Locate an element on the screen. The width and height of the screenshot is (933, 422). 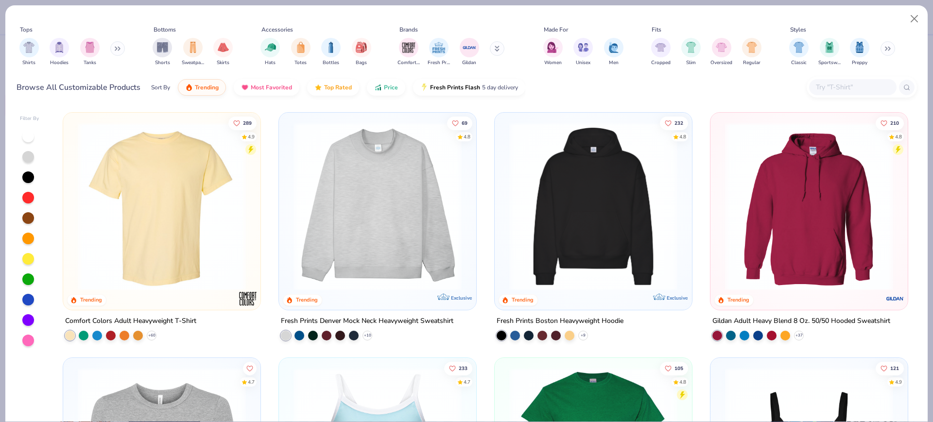
img: Bottles Image is located at coordinates (331, 47).